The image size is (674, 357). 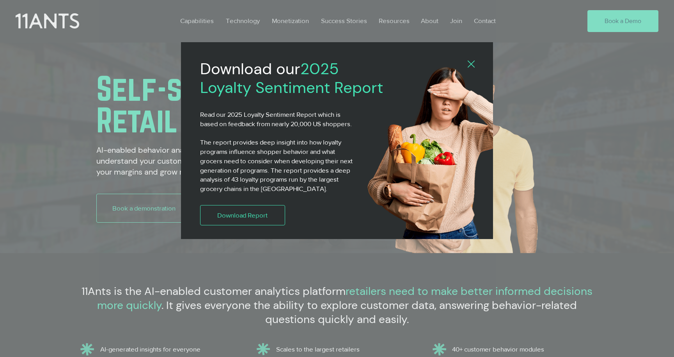 What do you see at coordinates (243, 215) in the screenshot?
I see `a: Download Report` at bounding box center [243, 215].